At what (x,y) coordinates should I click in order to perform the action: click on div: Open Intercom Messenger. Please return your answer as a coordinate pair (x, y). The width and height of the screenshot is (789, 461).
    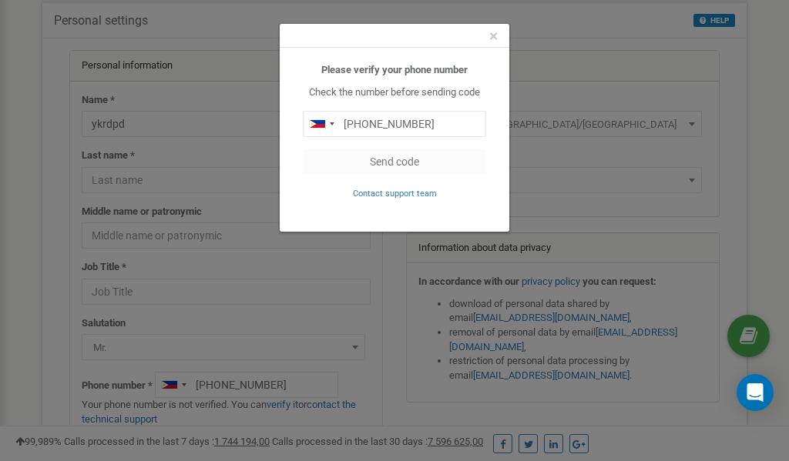
    Looking at the image, I should click on (755, 393).